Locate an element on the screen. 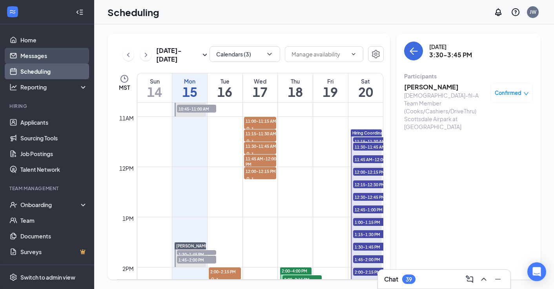  div: Onboarding is located at coordinates (51, 205).